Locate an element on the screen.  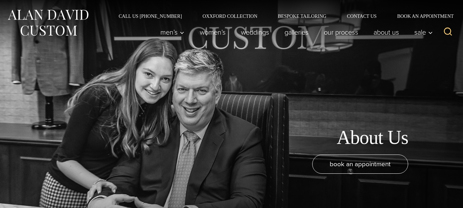
a: Book an Appointment is located at coordinates (421, 16).